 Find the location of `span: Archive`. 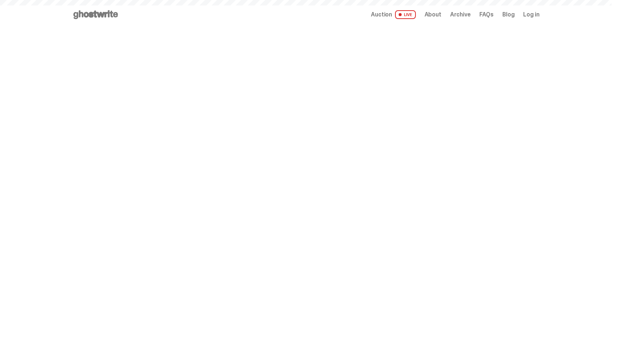

span: Archive is located at coordinates (460, 15).